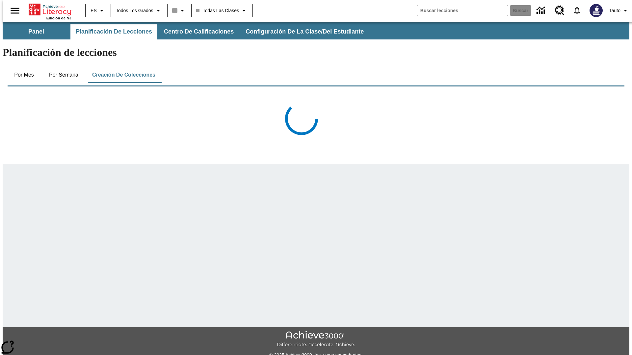  I want to click on button: Grado: Todos los grados, Elige un grado, so click(139, 11).